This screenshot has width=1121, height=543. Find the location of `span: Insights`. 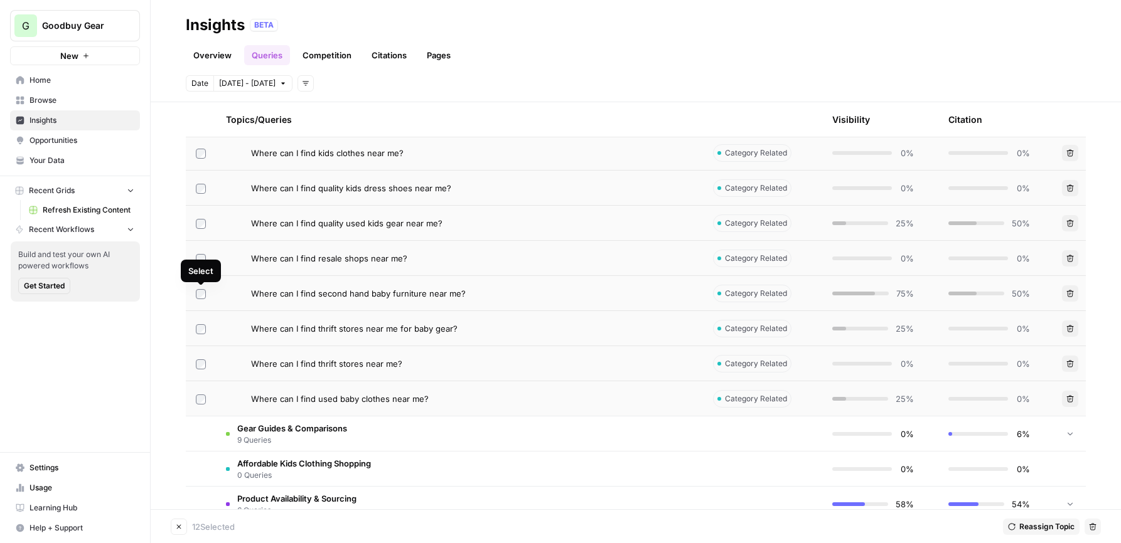

span: Insights is located at coordinates (82, 120).